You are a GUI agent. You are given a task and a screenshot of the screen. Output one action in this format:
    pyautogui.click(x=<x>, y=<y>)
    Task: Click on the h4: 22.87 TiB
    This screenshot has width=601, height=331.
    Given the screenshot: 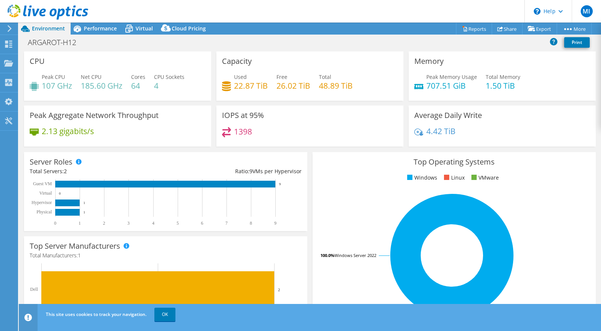 What is the action you would take?
    pyautogui.click(x=251, y=86)
    